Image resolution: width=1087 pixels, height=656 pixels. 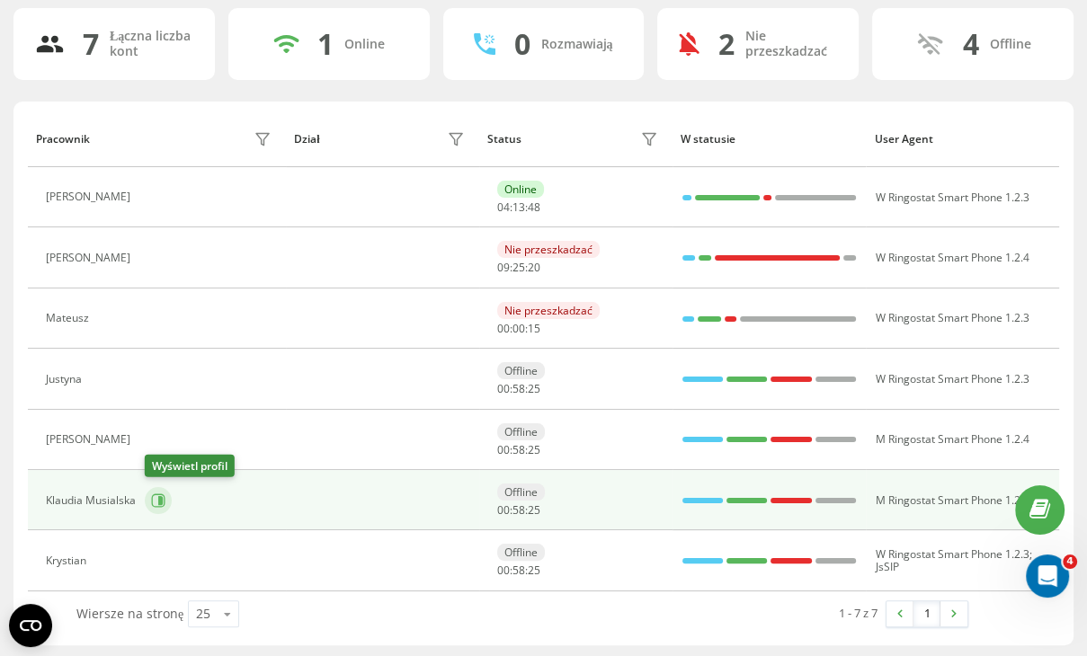 I want to click on div: 0, so click(x=521, y=44).